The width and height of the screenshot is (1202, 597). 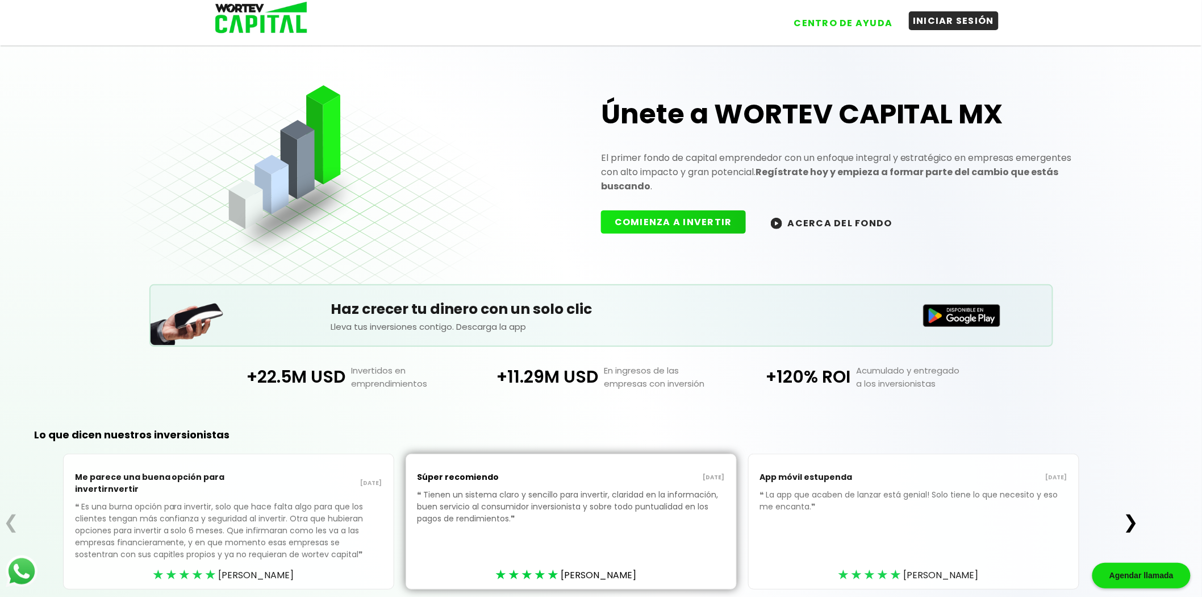 I want to click on p: El primer fondo de capital emprendedor con un enfoque integral y estratégico en empresas emergent..., so click(x=841, y=172).